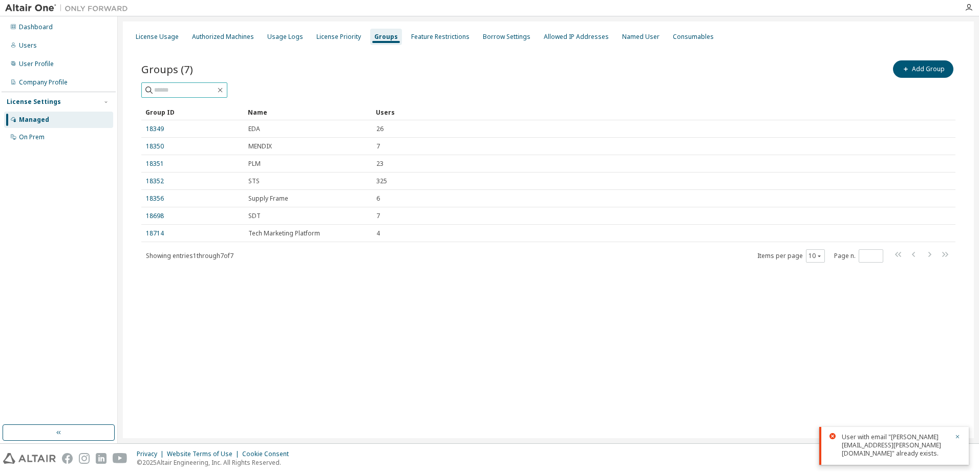  I want to click on span: STS, so click(254, 181).